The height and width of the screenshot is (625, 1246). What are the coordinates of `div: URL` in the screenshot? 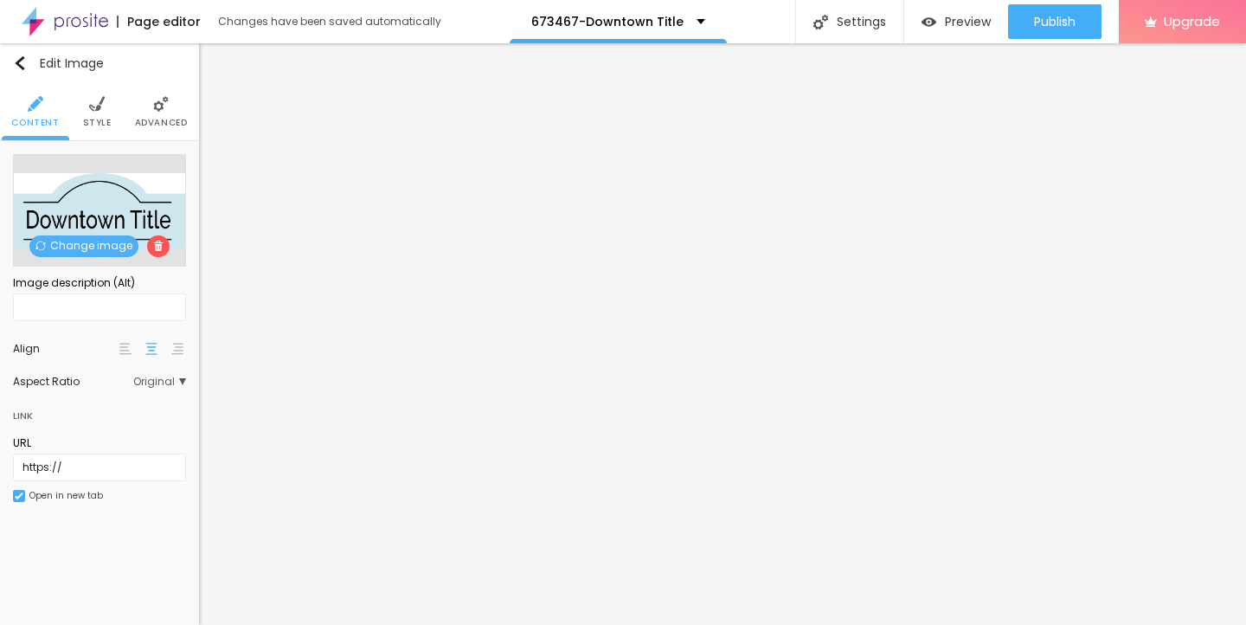 It's located at (100, 443).